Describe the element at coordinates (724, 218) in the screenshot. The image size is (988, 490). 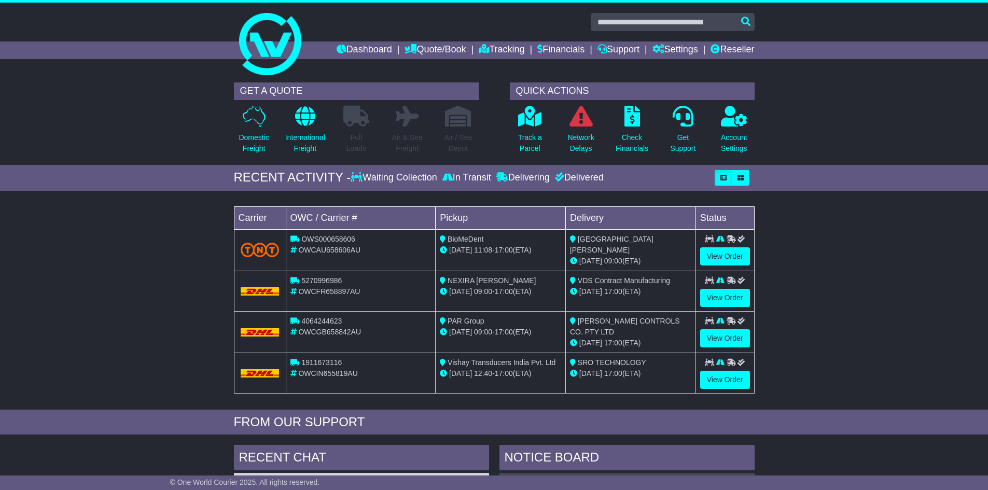
I see `td: Status` at that location.